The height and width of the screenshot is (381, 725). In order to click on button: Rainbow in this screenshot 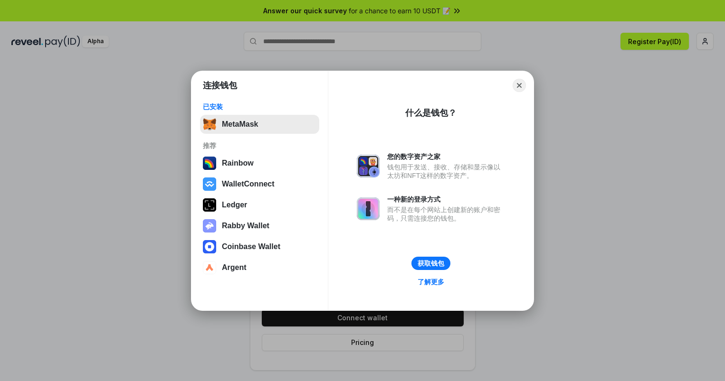, I will do `click(259, 163)`.